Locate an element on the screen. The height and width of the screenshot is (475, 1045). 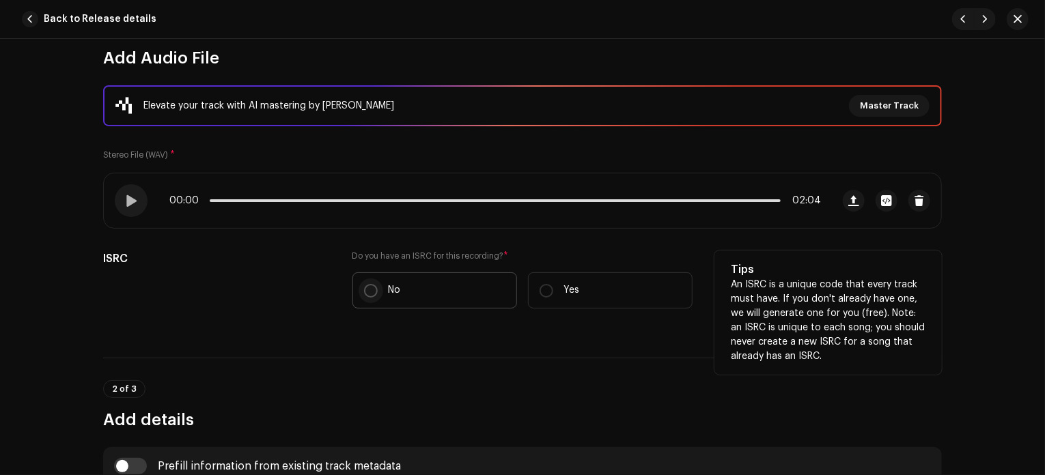
p: Yes is located at coordinates (572, 290).